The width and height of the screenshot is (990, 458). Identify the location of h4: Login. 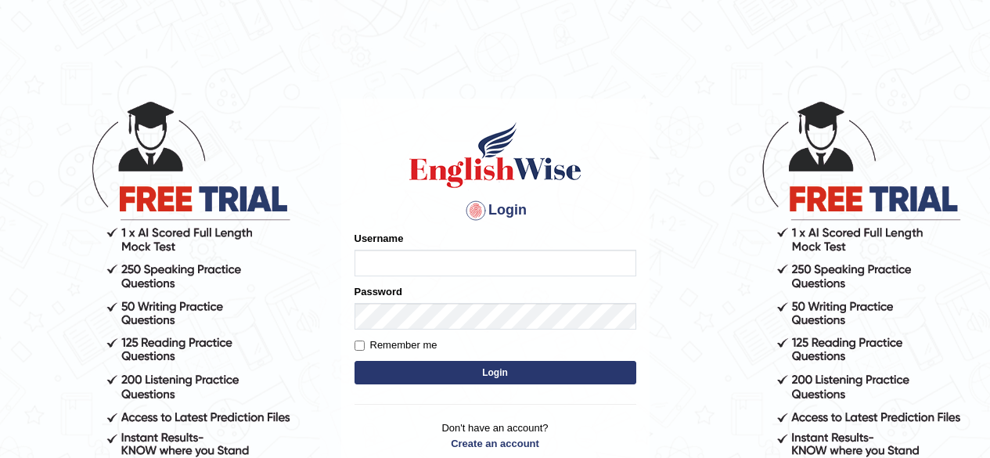
(495, 210).